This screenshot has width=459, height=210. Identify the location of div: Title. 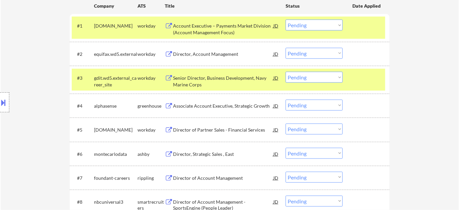
(222, 6).